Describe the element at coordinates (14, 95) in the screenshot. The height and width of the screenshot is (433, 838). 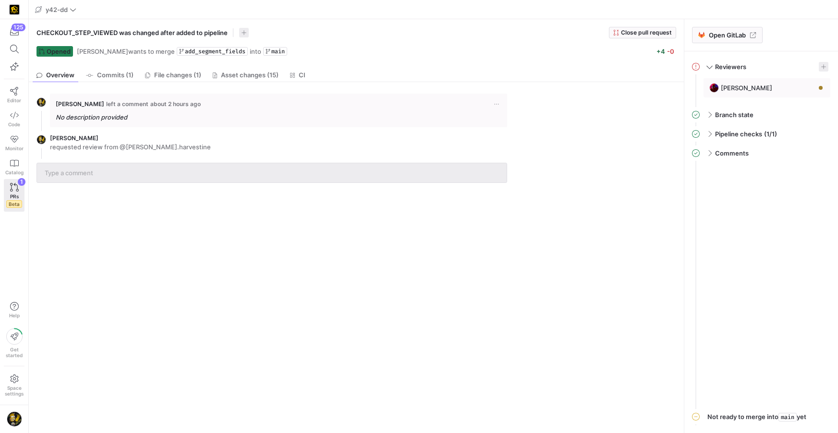
I see `a: Editor` at that location.